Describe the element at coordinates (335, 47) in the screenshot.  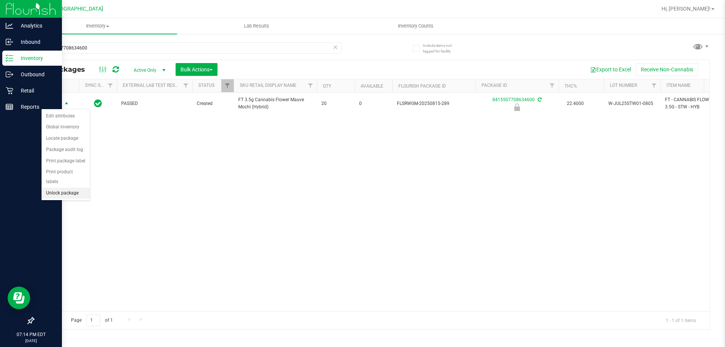
I see `span: Clear` at that location.